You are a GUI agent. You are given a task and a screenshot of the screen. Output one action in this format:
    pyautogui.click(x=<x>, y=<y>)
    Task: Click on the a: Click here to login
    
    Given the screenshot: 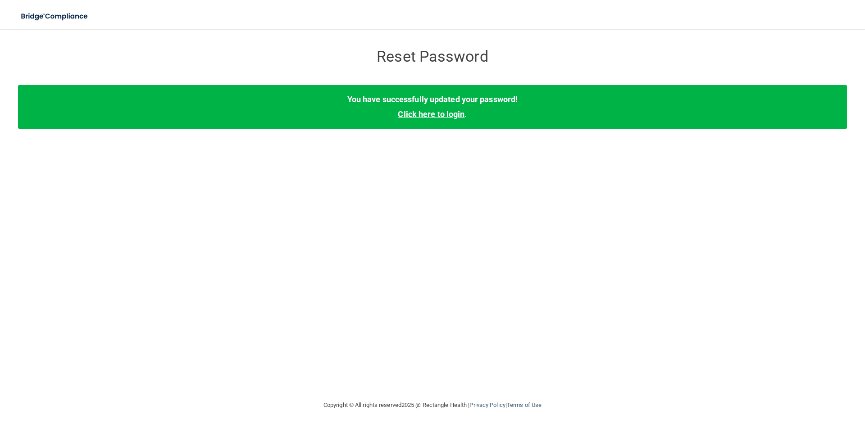 What is the action you would take?
    pyautogui.click(x=431, y=114)
    